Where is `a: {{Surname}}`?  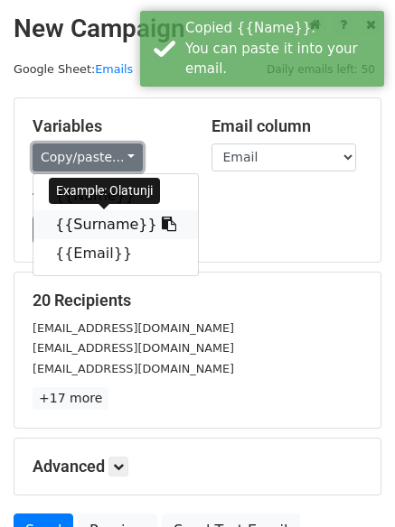
a: {{Surname}} is located at coordinates (116, 225).